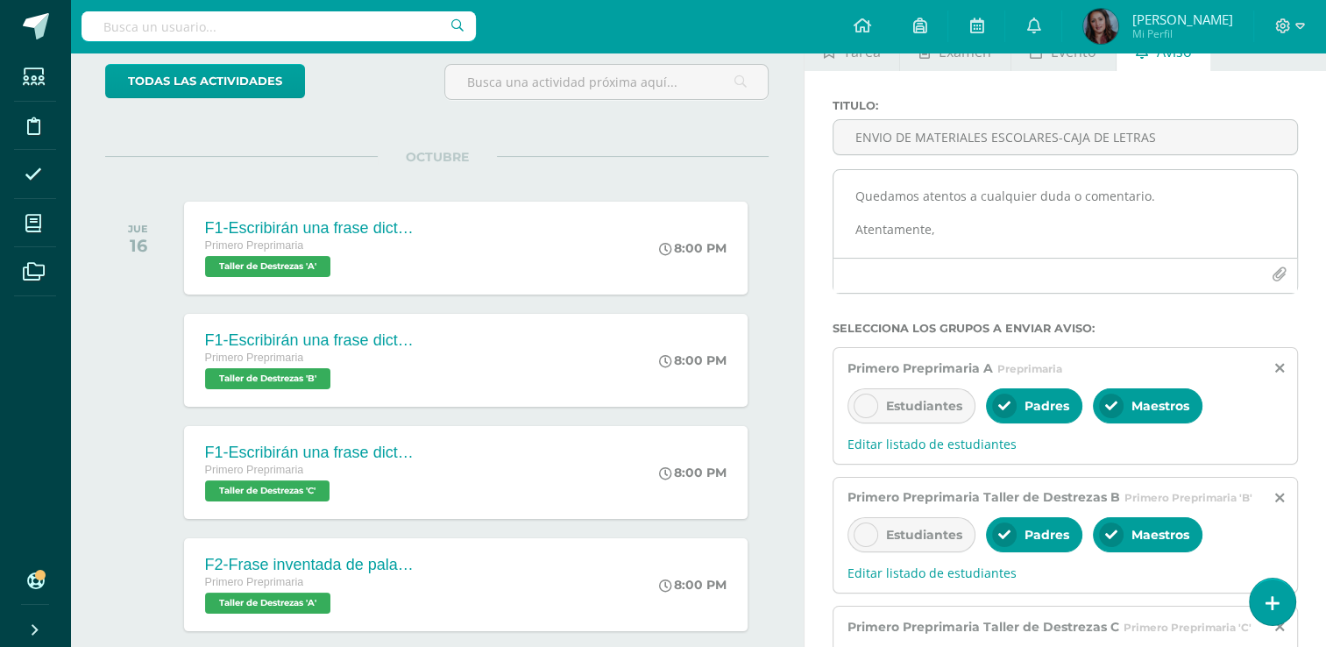 The width and height of the screenshot is (1326, 647). Describe the element at coordinates (1065, 328) in the screenshot. I see `label: Selecciona los grupos a enviar aviso :` at that location.